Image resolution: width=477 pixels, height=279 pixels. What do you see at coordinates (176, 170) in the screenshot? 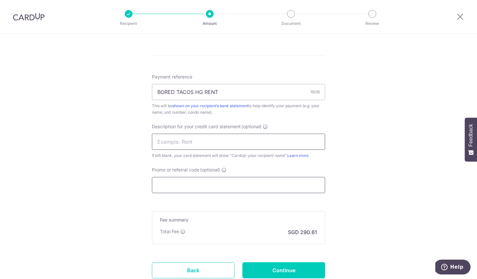
I see `span: Promo or referral code` at bounding box center [176, 170].